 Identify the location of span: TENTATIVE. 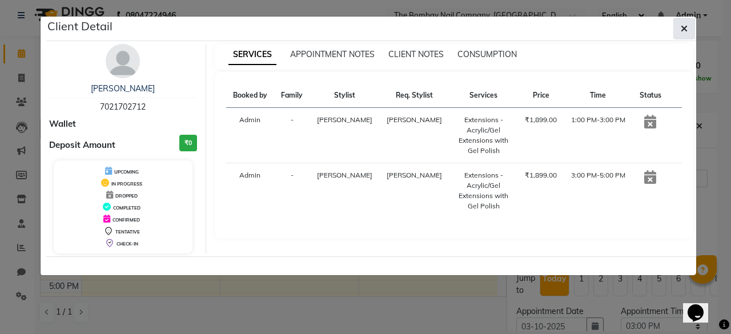
(127, 232).